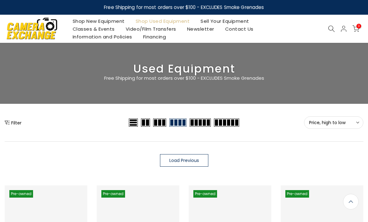 The height and width of the screenshot is (222, 368). Describe the element at coordinates (356, 29) in the screenshot. I see `a: 0` at that location.